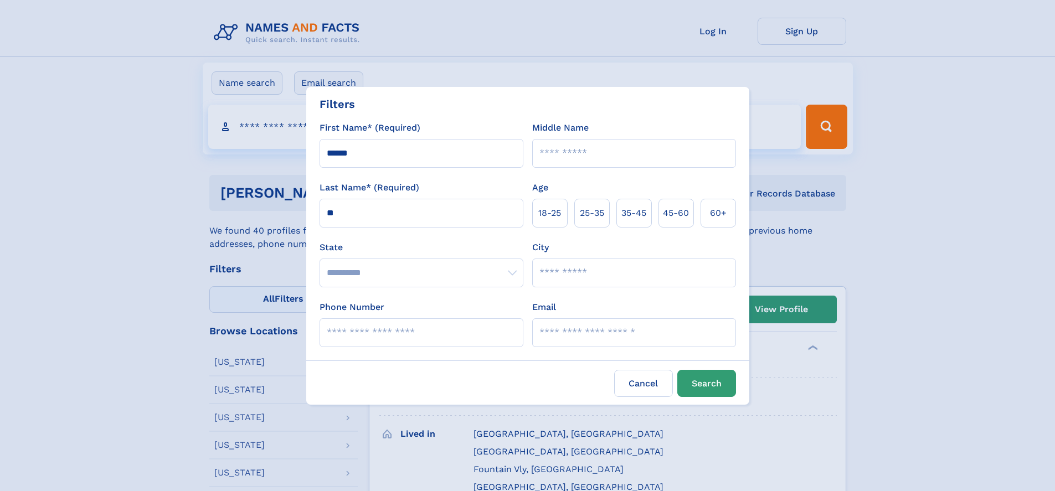 This screenshot has height=491, width=1055. Describe the element at coordinates (540, 247) in the screenshot. I see `label: City` at that location.